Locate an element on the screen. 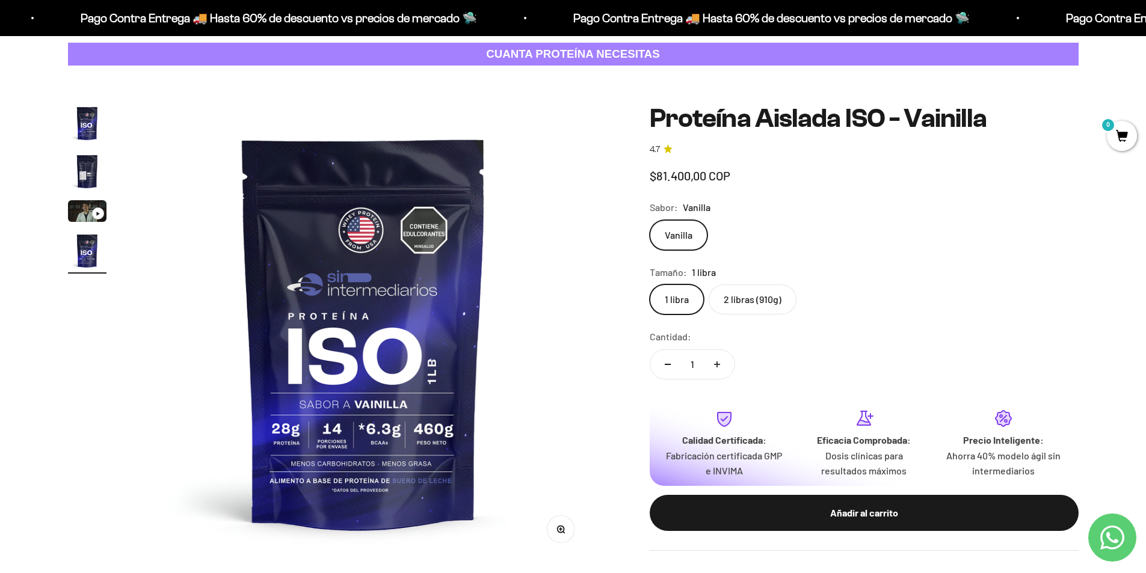 The width and height of the screenshot is (1146, 573). label: Cantidad: is located at coordinates (670, 337).